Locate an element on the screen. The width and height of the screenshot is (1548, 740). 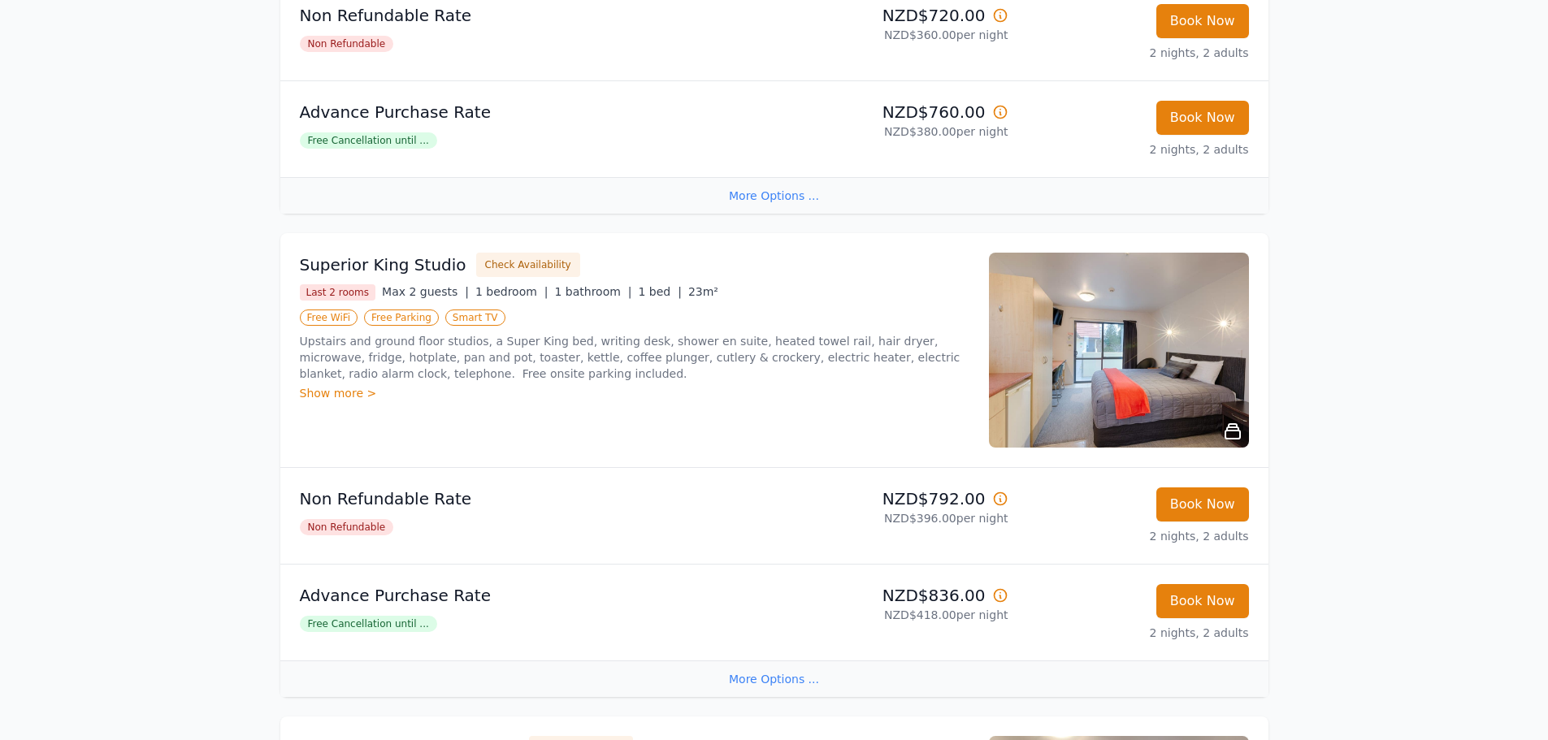
button: Check Availability is located at coordinates (528, 265).